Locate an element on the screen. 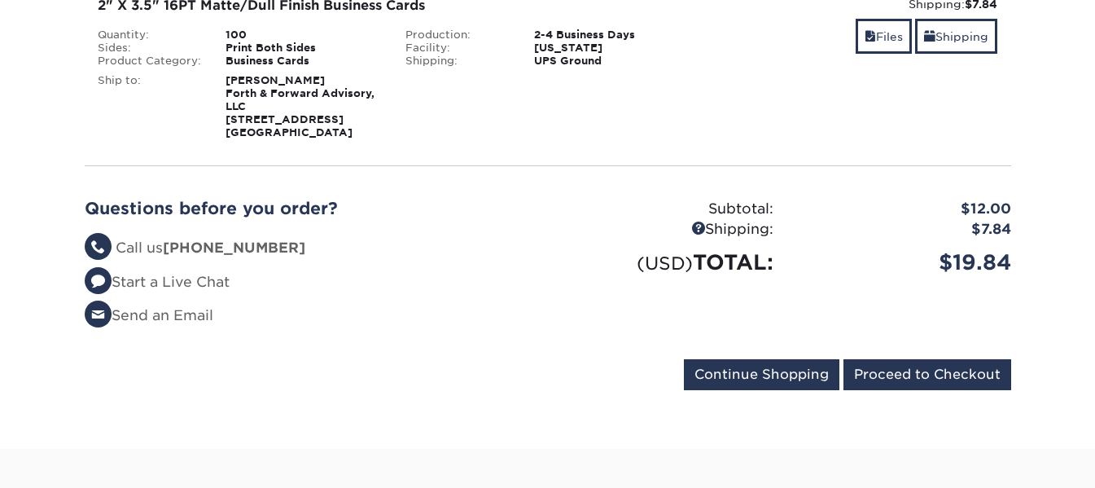  small: (USD) is located at coordinates (665, 263).